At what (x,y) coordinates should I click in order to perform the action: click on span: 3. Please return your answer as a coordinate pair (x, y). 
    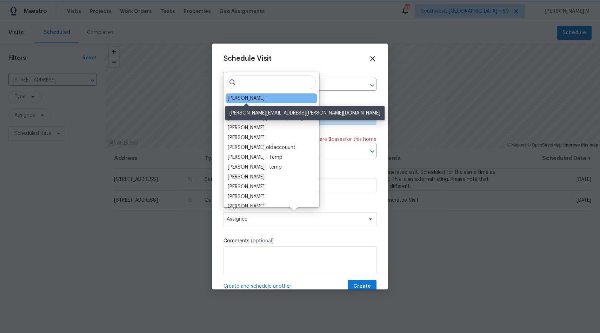
    Looking at the image, I should click on (330, 139).